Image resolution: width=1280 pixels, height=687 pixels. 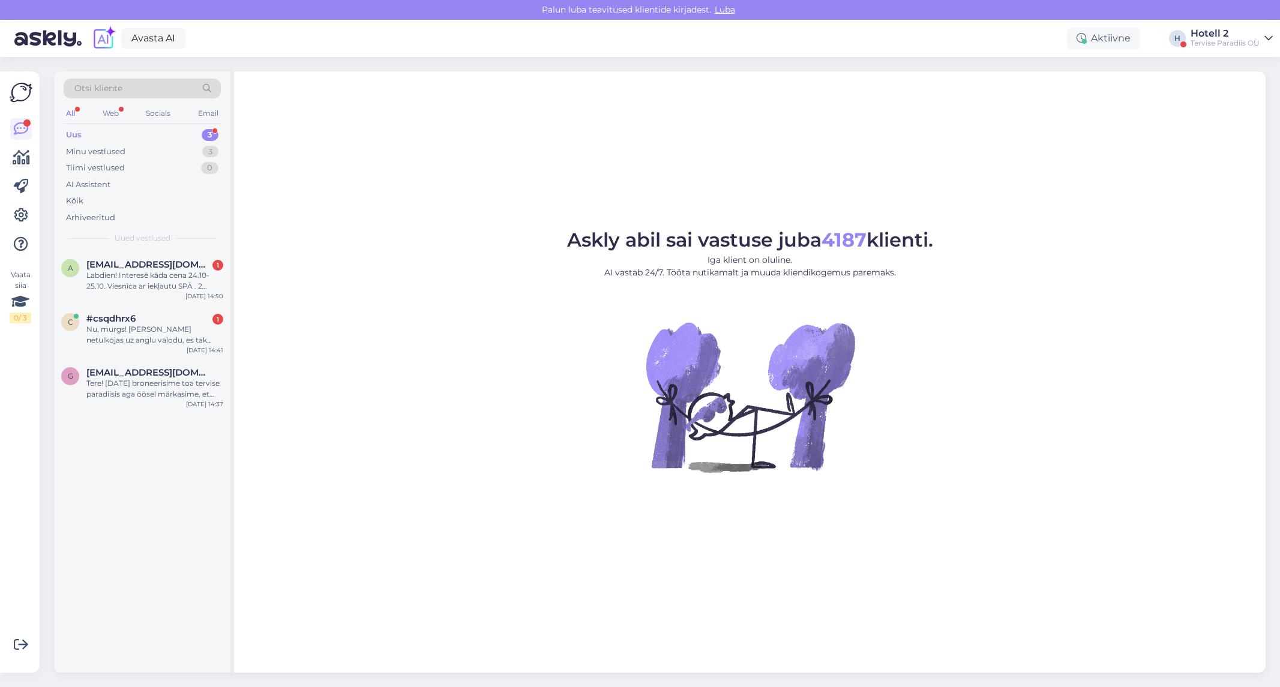 I want to click on div: All, so click(x=70, y=113).